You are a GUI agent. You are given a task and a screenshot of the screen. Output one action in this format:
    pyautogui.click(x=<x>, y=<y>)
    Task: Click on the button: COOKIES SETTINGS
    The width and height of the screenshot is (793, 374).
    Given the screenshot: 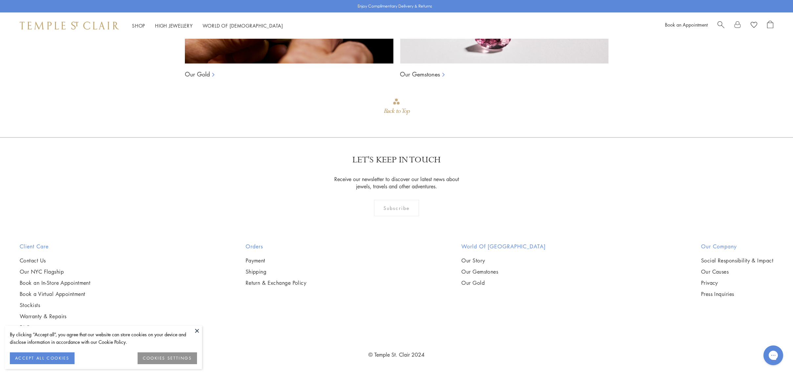 What is the action you would take?
    pyautogui.click(x=167, y=358)
    